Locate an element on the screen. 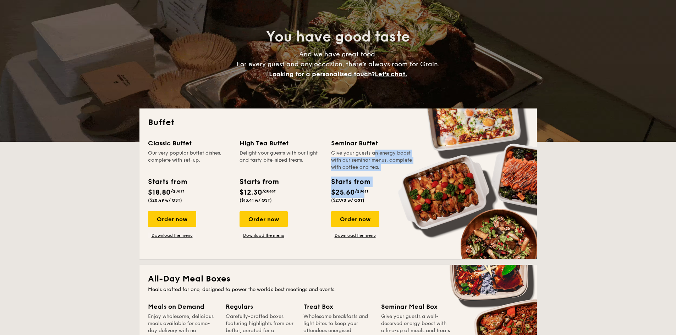  h2: All-Day Meal Boxes is located at coordinates (338, 279).